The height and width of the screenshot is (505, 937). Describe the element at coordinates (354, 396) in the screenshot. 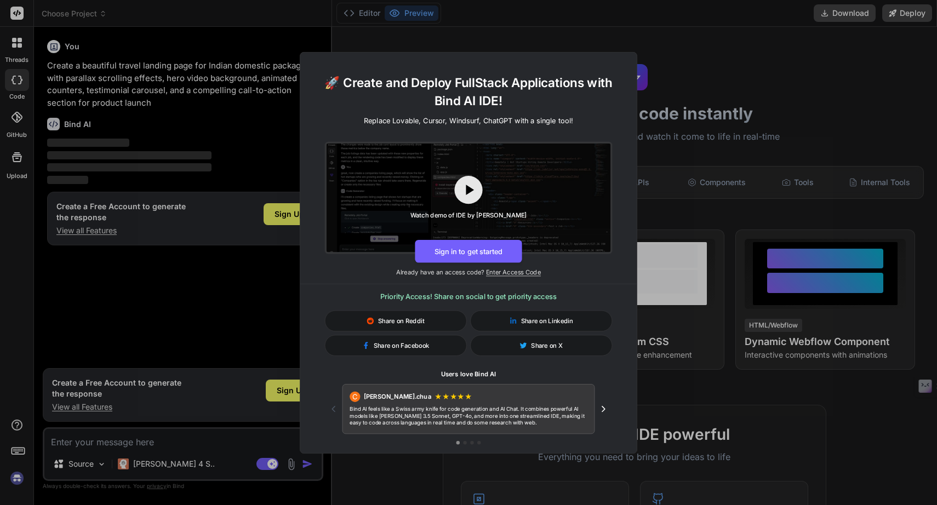

I see `div: C` at that location.